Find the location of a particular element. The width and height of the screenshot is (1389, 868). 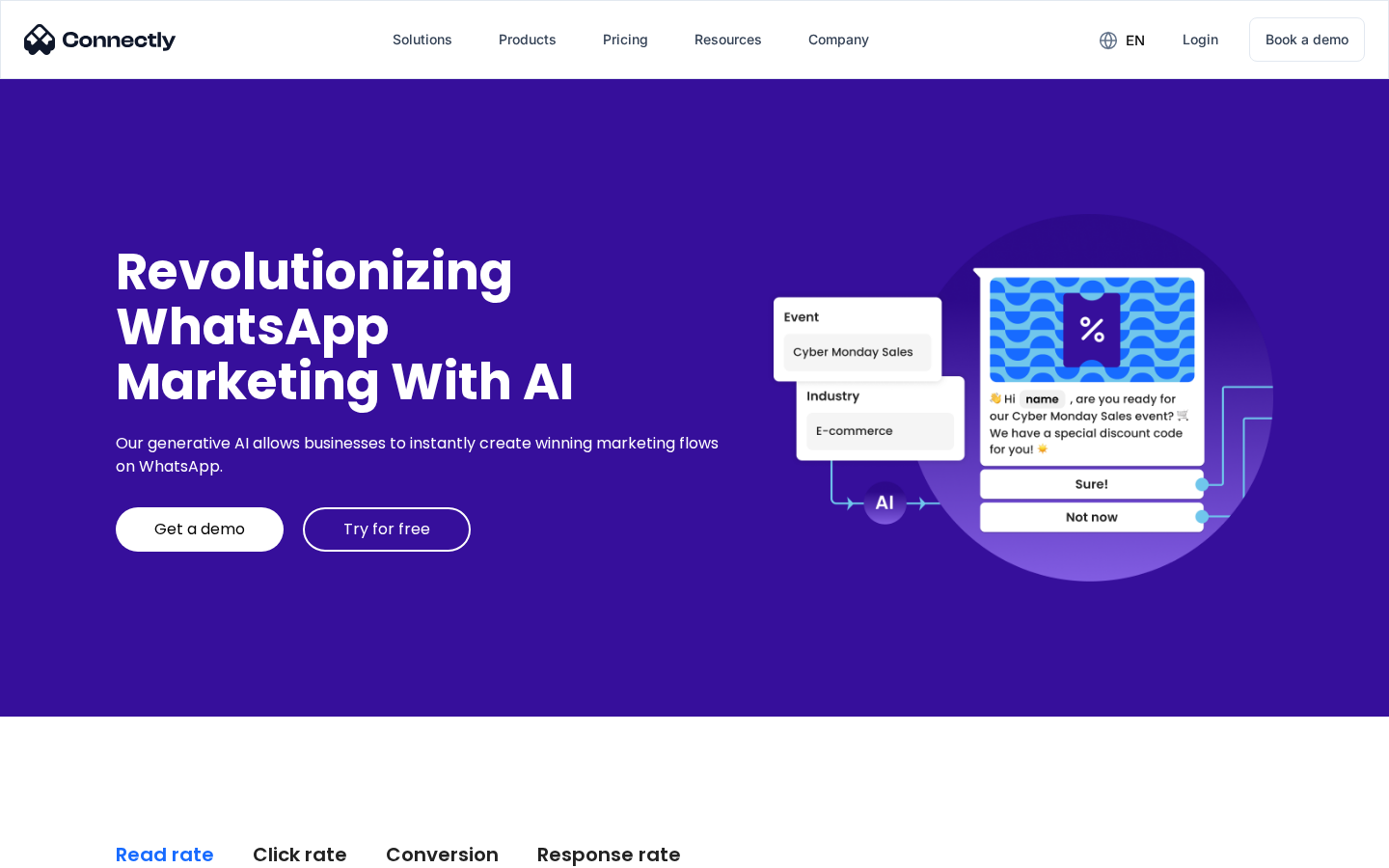

div: Pricing is located at coordinates (625, 40).